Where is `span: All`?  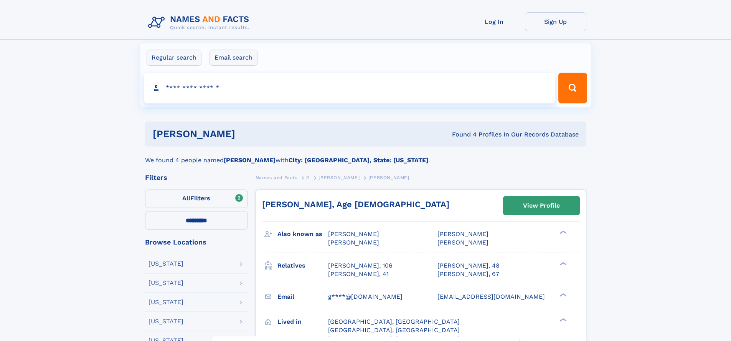
span: All is located at coordinates (186, 198).